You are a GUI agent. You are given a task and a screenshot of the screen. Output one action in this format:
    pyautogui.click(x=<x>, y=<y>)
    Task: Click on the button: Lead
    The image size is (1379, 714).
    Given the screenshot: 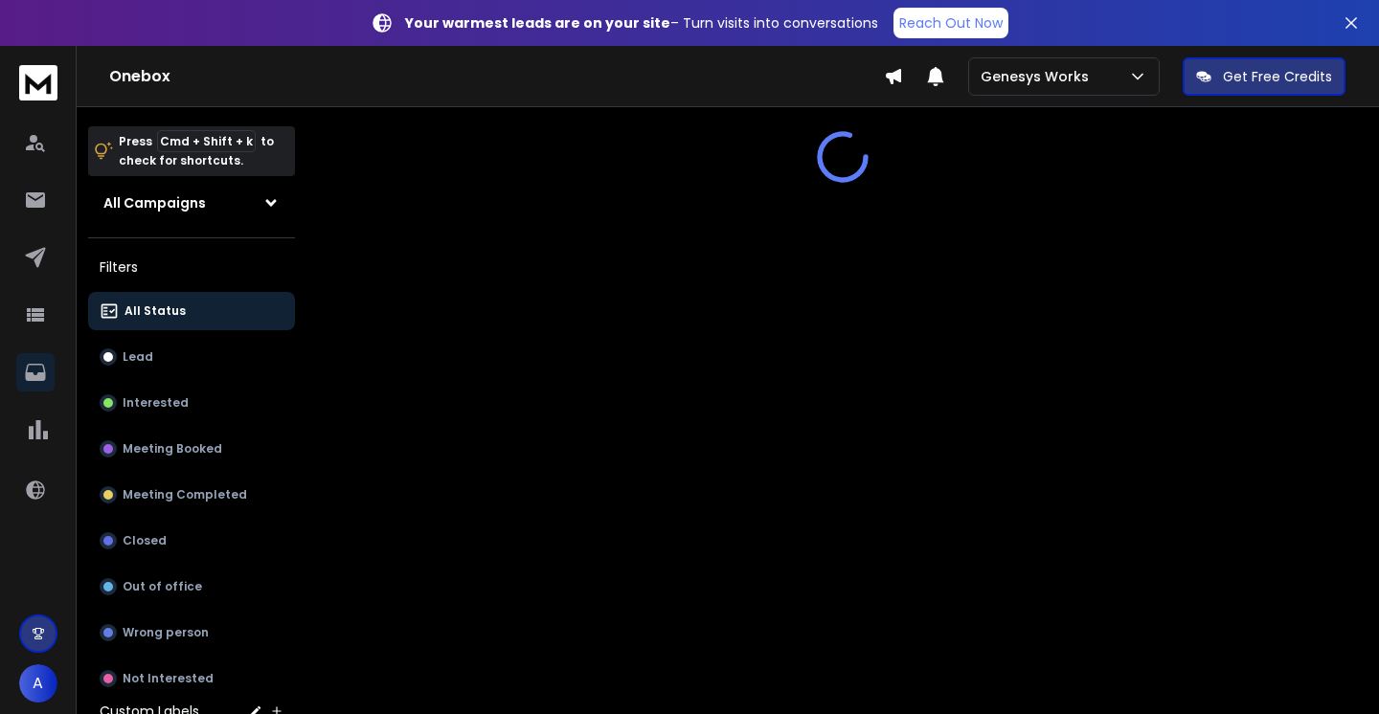 What is the action you would take?
    pyautogui.click(x=191, y=357)
    